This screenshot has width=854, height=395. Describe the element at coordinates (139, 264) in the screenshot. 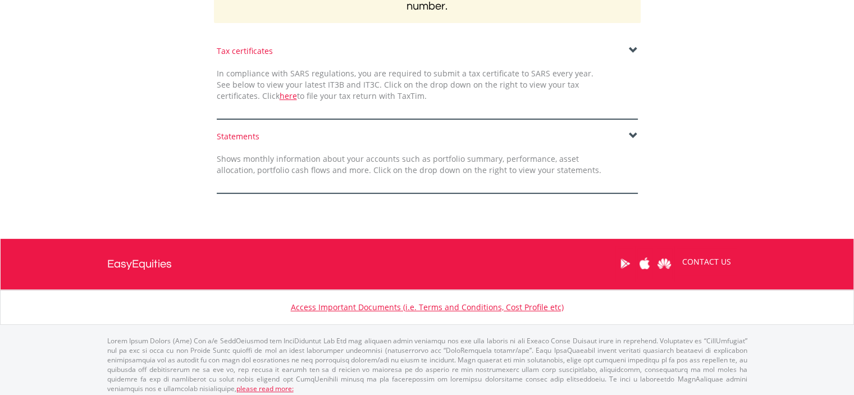

I see `a: EasyEquities` at that location.